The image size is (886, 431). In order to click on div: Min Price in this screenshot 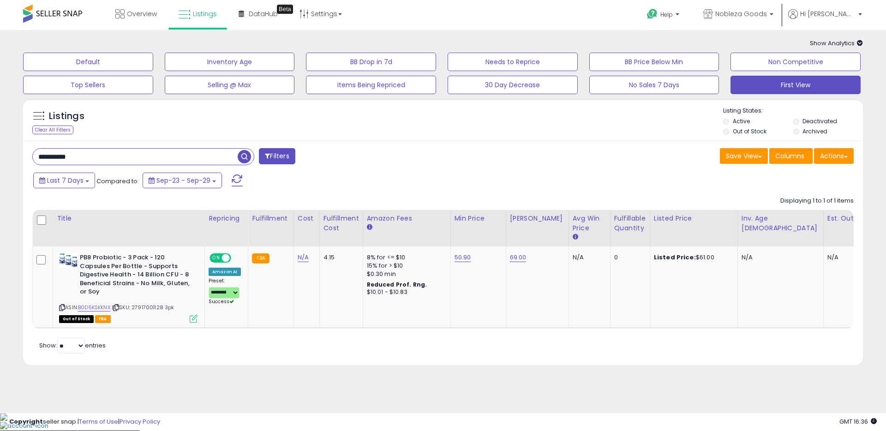, I will do `click(478, 218)`.